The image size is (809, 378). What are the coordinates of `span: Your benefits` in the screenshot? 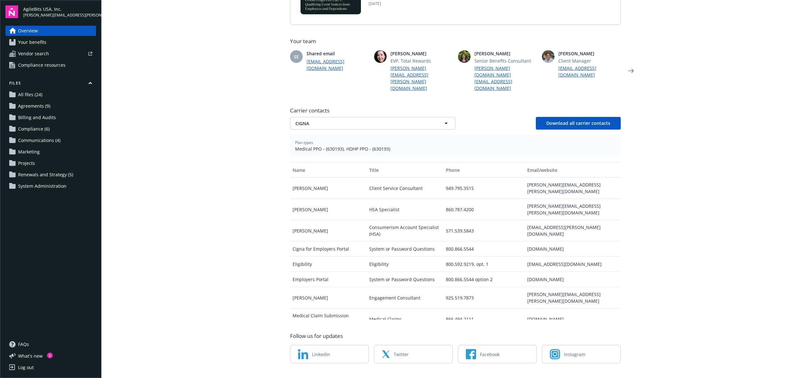 It's located at (32, 42).